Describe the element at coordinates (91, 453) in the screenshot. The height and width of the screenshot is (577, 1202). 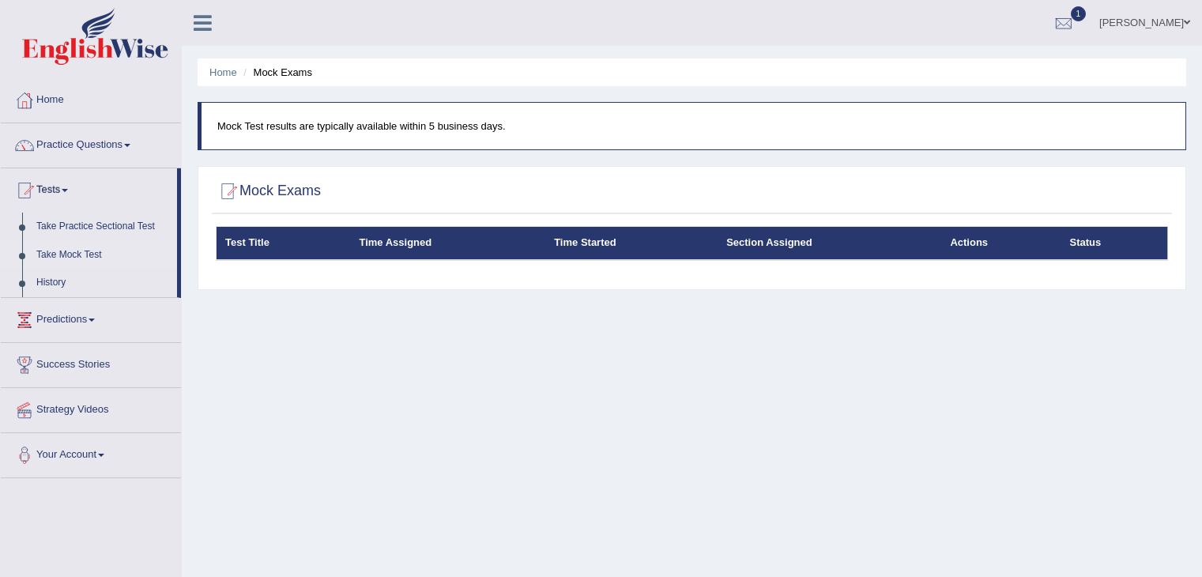
I see `a: Your Account` at that location.